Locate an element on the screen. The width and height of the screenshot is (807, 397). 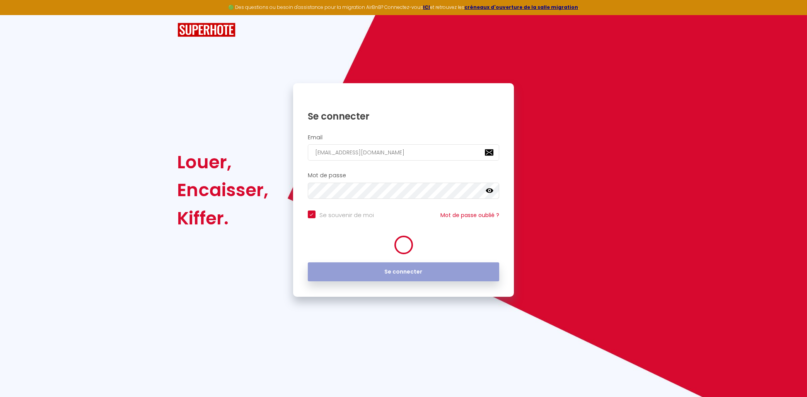
strong: ICI is located at coordinates (426, 7).